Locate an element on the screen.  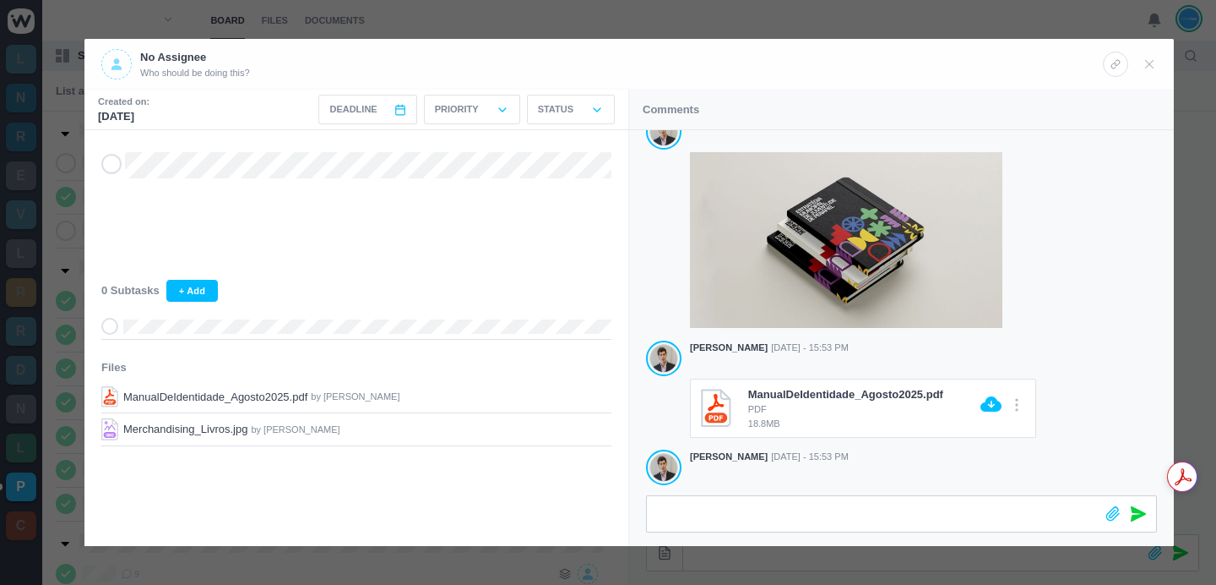
p: Priority is located at coordinates (457, 109).